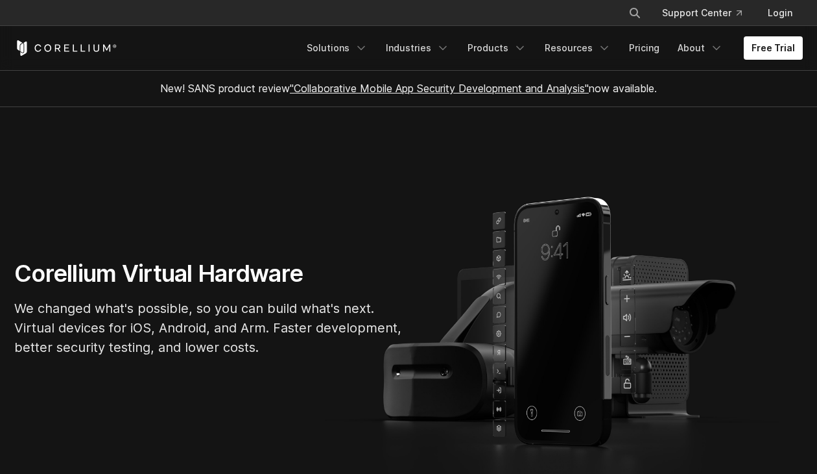  Describe the element at coordinates (644, 48) in the screenshot. I see `a: Pricing` at that location.